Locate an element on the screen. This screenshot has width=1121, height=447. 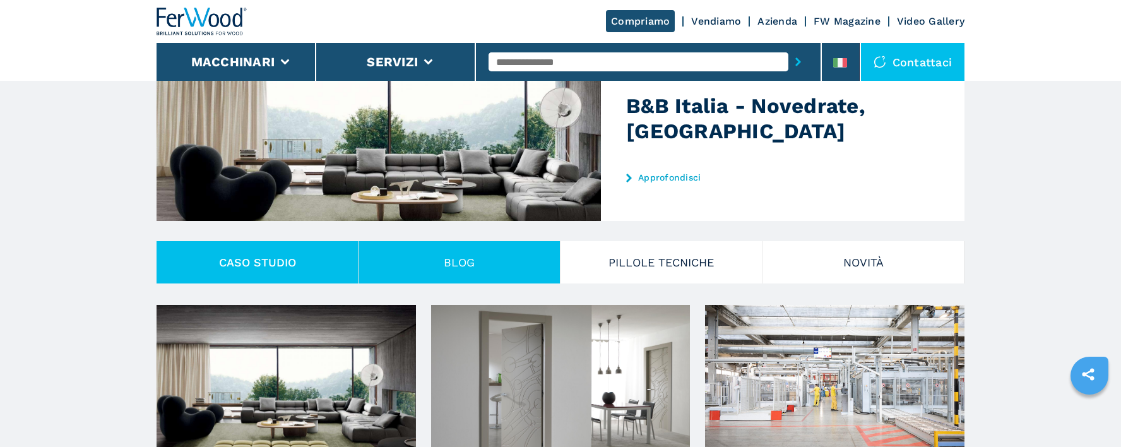
a: FW Magazine is located at coordinates (847, 21).